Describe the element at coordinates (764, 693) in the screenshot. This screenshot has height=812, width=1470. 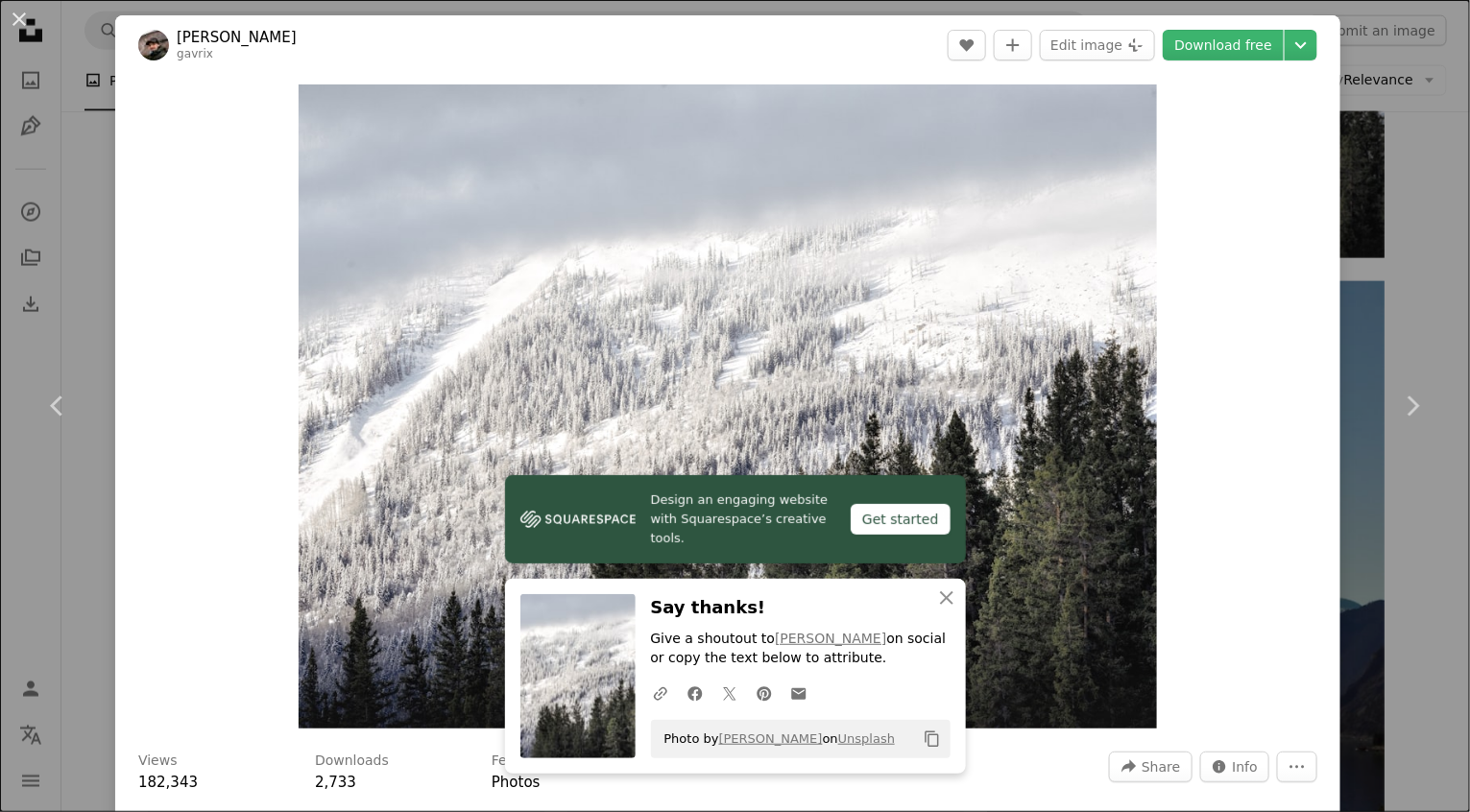
I see `a: Share on Pinterest` at that location.